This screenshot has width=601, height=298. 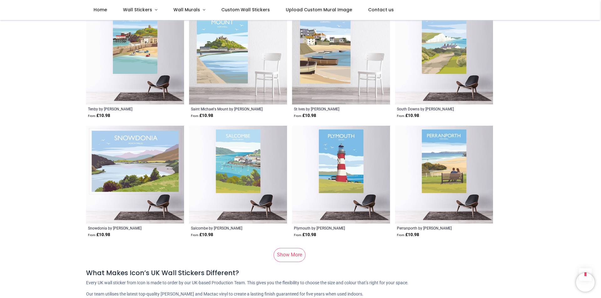 I want to click on img: Salcombe Wall Sticker by Julia Seaton, so click(x=238, y=175).